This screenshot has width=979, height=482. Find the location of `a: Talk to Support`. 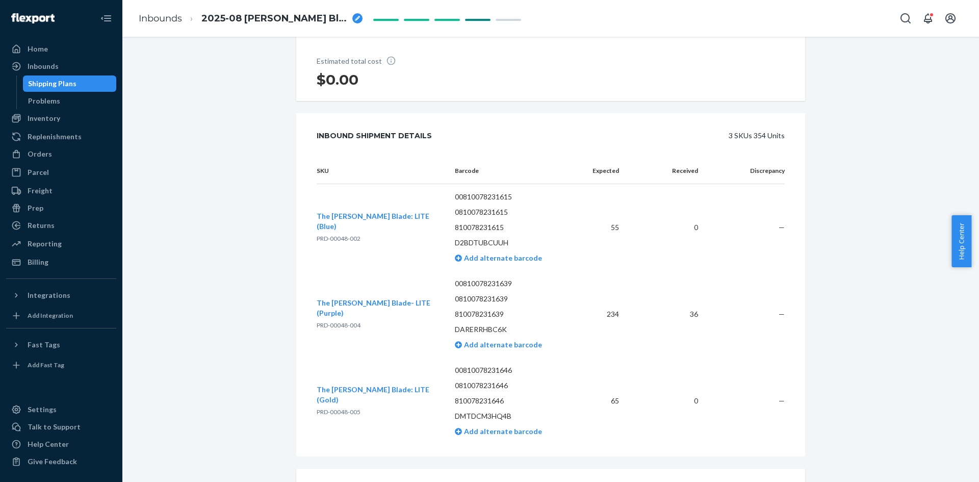

a: Talk to Support is located at coordinates (61, 427).